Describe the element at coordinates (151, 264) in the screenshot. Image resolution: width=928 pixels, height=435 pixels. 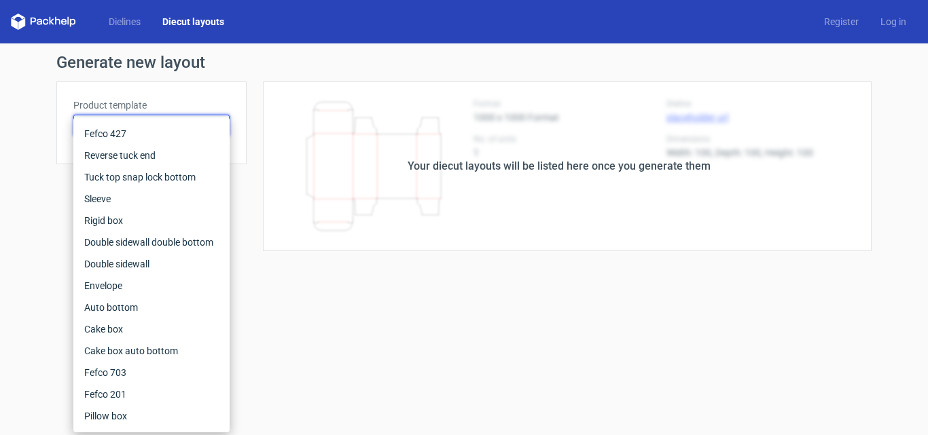
I see `div: Double sidewall` at that location.